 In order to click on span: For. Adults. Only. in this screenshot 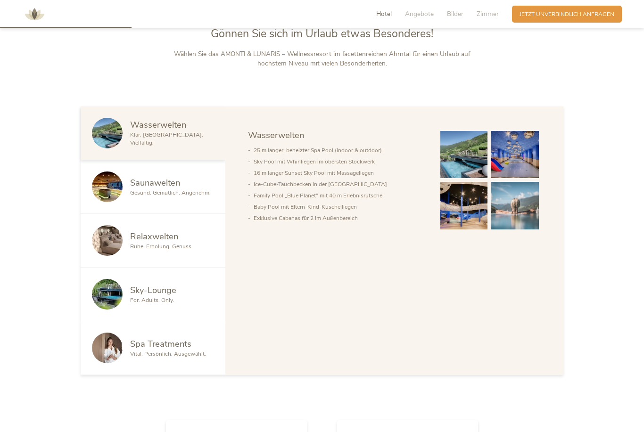, I will do `click(152, 300)`.